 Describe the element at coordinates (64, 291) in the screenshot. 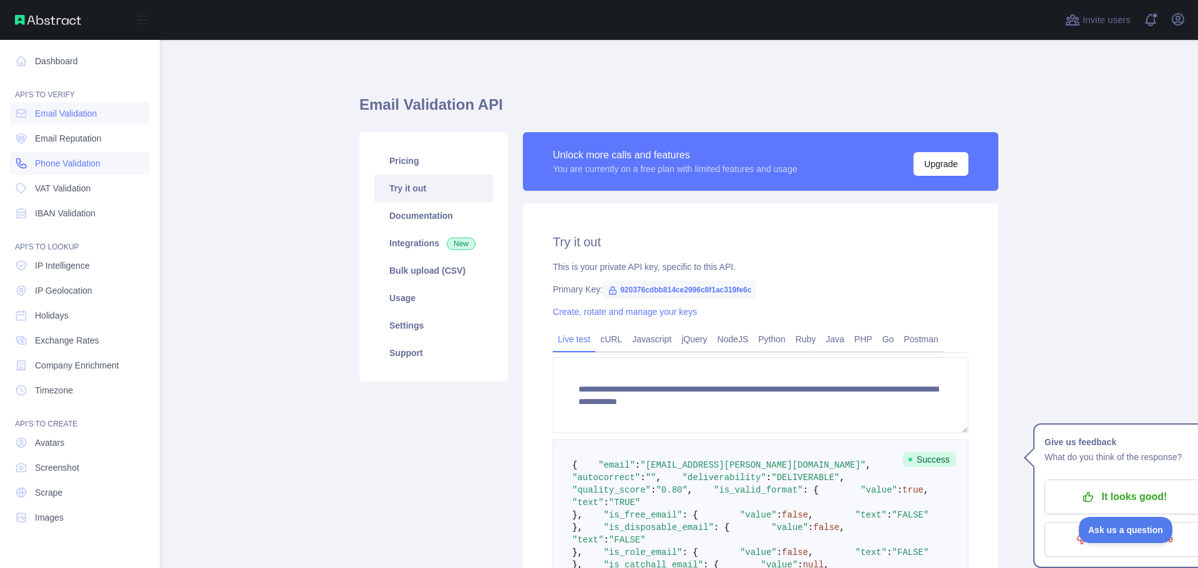

I see `span: IP Geolocation` at that location.